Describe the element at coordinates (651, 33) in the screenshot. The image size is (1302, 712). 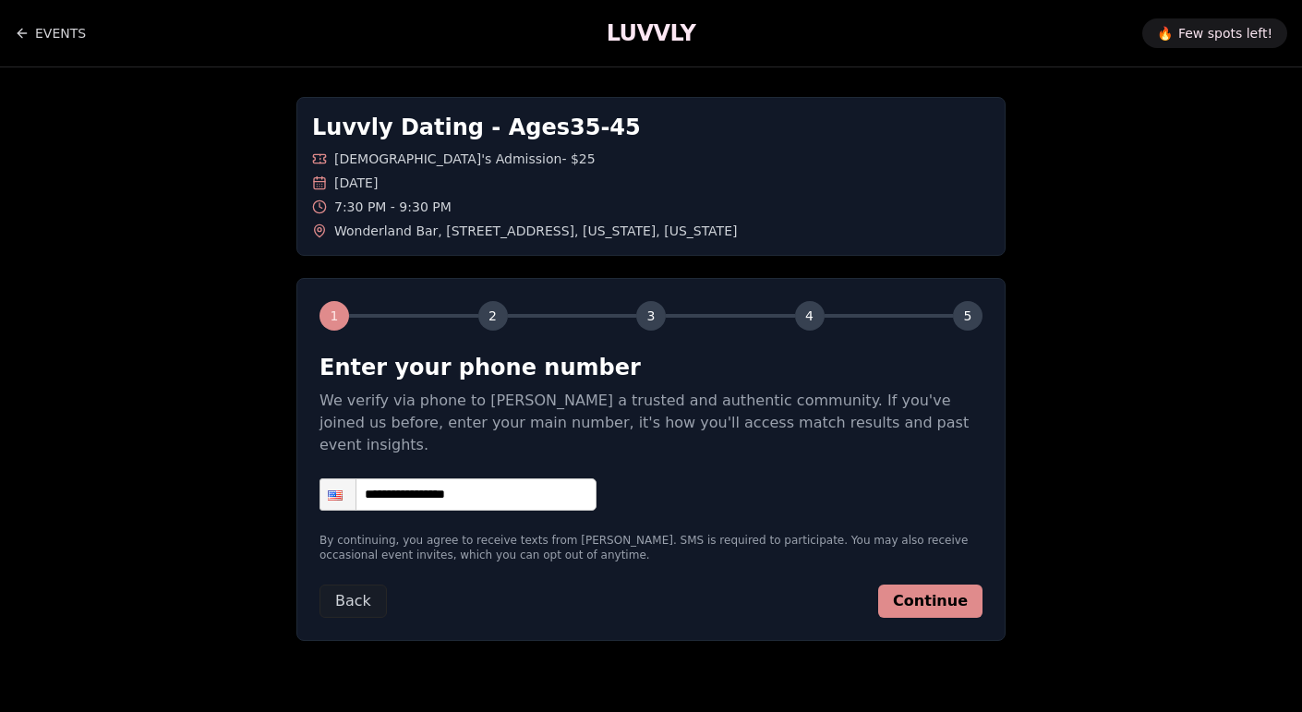
I see `a: LUVVLY` at that location.